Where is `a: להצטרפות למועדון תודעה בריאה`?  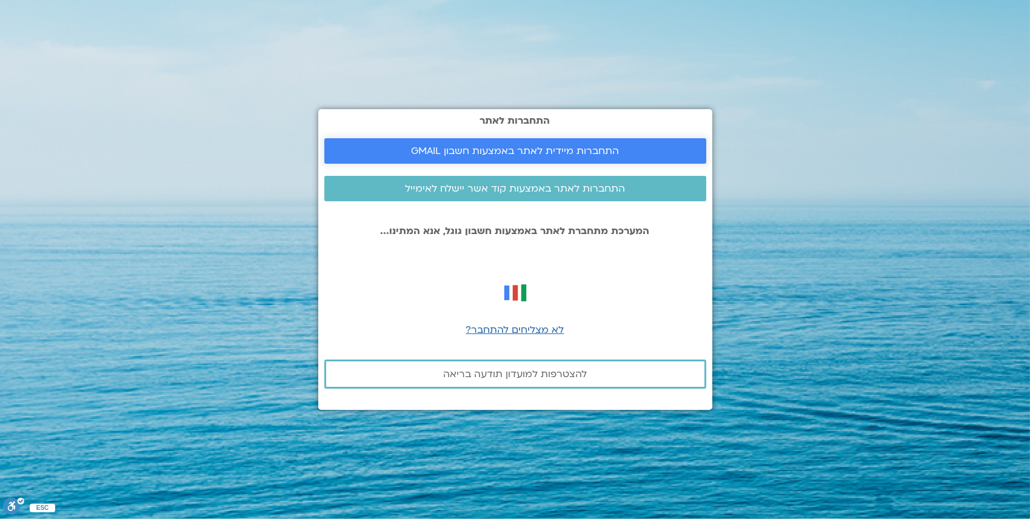 a: להצטרפות למועדון תודעה בריאה is located at coordinates (515, 374).